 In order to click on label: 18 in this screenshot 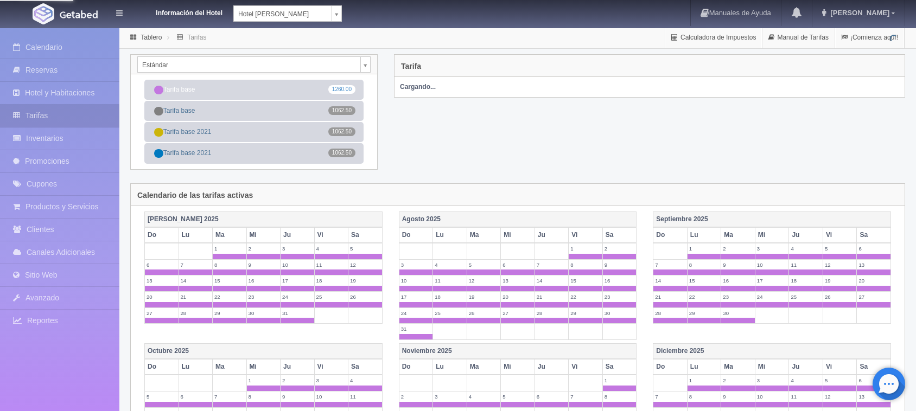, I will do `click(332, 281)`.